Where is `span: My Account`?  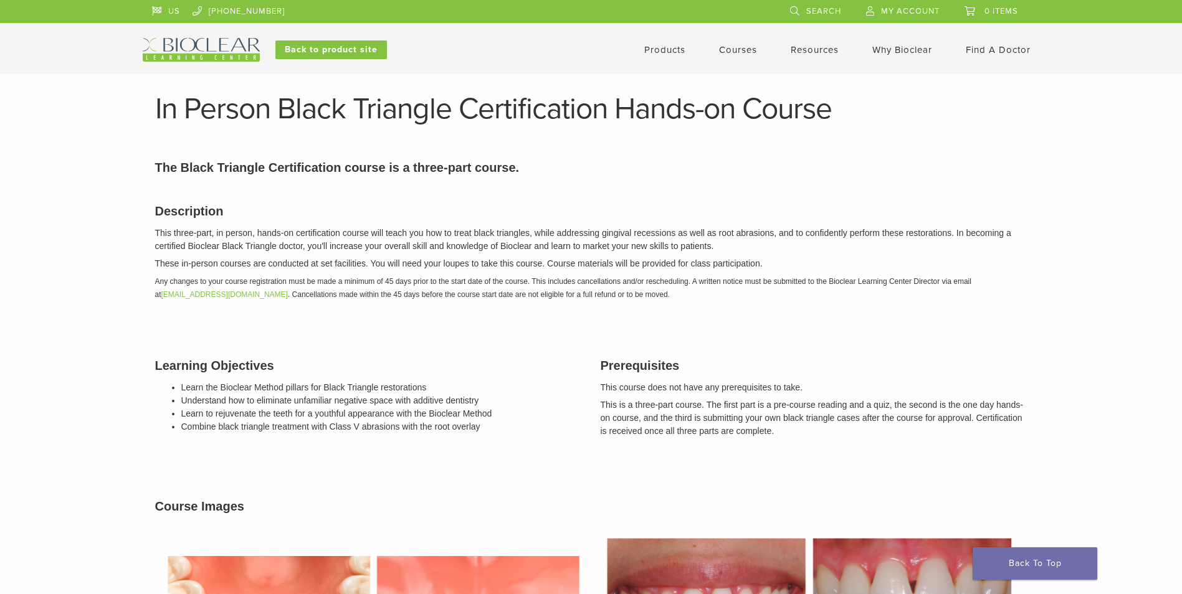 span: My Account is located at coordinates (910, 11).